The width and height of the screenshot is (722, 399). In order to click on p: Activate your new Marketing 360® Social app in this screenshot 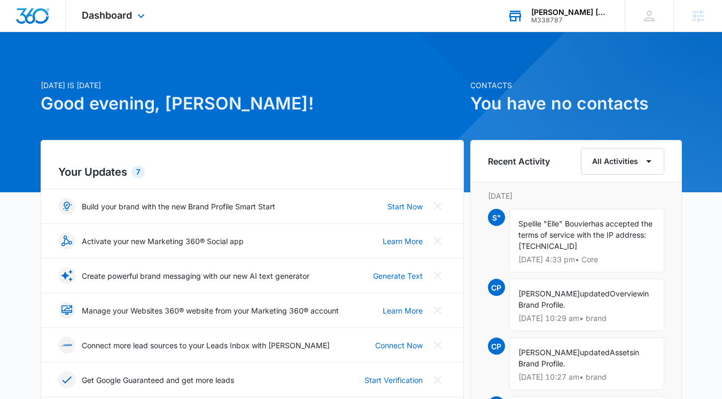, I will do `click(162, 241)`.